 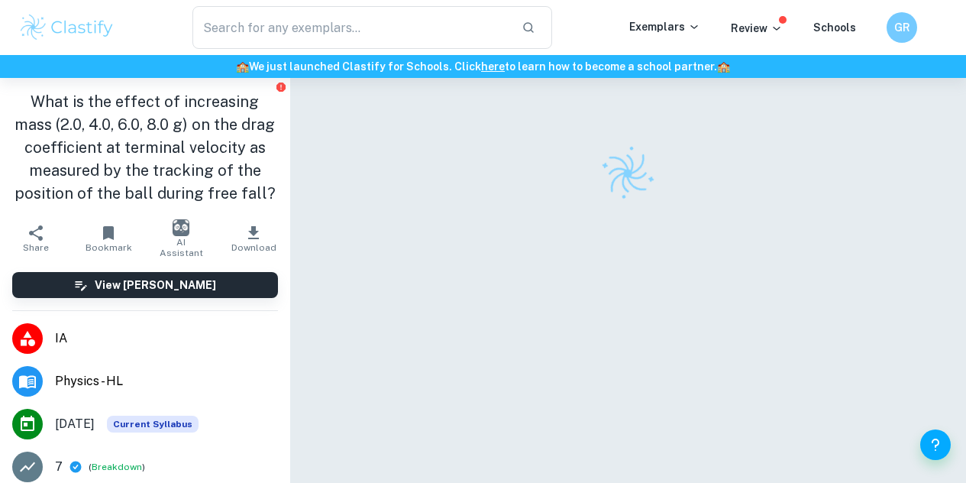 I want to click on span: AI Assistant, so click(x=181, y=247).